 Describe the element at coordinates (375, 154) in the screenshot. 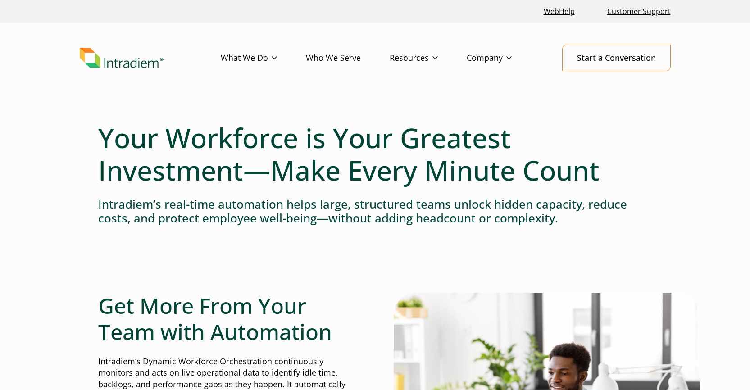

I see `h1: Your Workforce is Your Greatest Investment—Make Every Minute Count` at that location.